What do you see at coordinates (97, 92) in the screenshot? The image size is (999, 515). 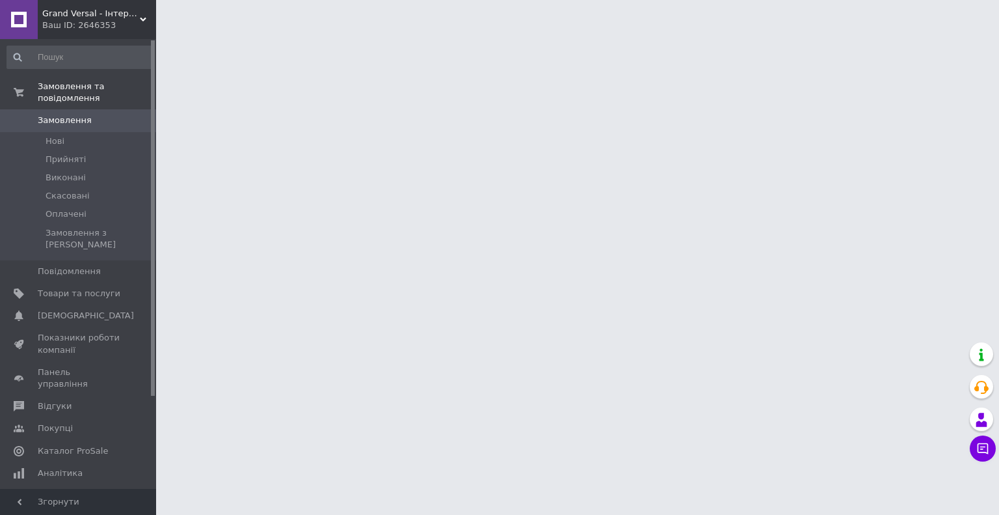 I see `span: Замовлення та повідомлення` at bounding box center [97, 92].